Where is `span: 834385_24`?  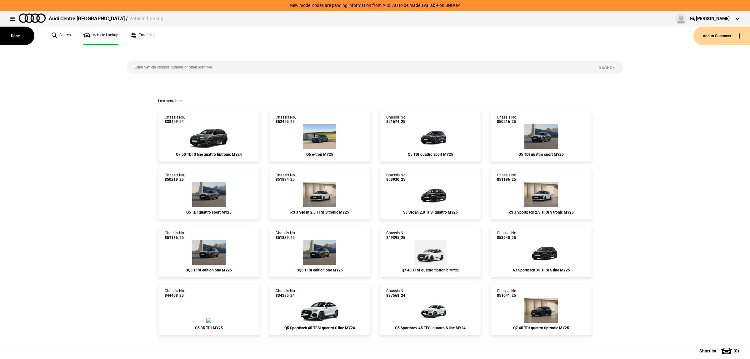
span: 834385_24 is located at coordinates (286, 295).